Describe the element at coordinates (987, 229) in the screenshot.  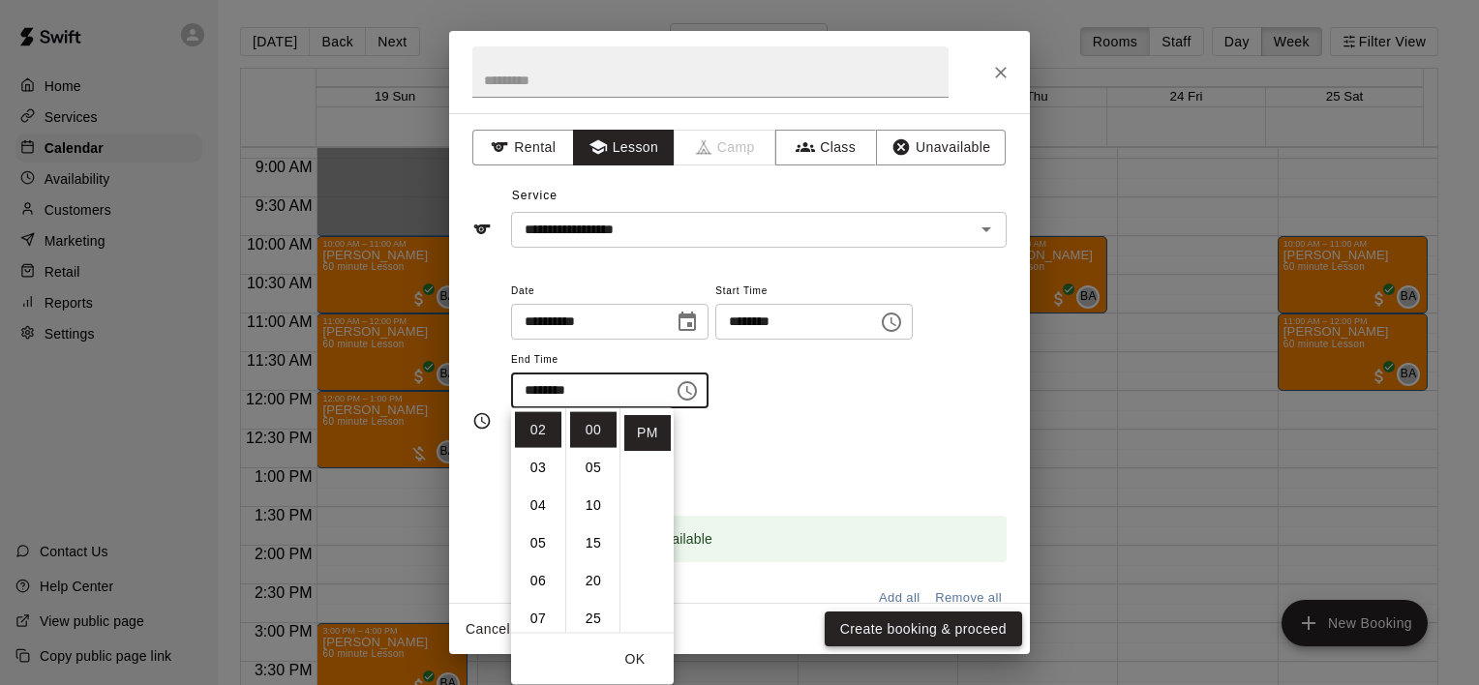
I see `button: Open` at that location.